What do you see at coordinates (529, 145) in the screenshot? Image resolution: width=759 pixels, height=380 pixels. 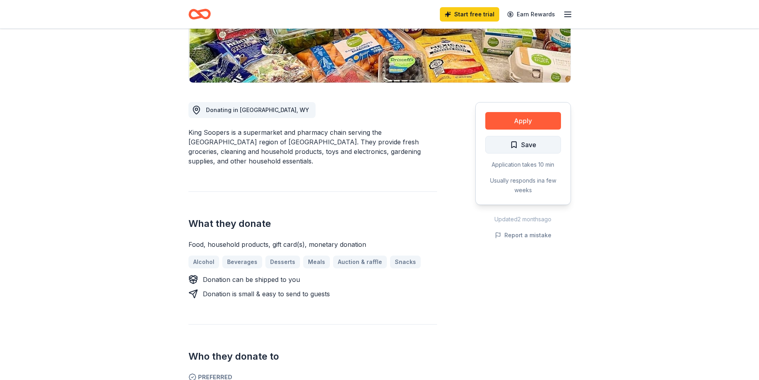 I see `span: Save` at bounding box center [529, 145].